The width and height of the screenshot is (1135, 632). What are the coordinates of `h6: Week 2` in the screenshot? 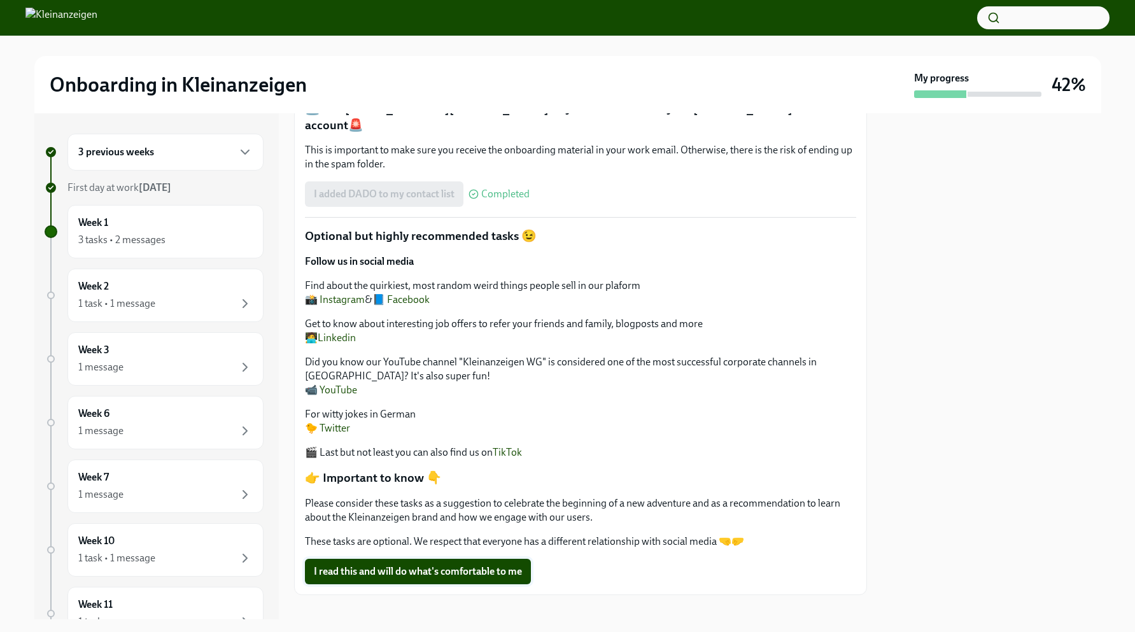 It's located at (94, 287).